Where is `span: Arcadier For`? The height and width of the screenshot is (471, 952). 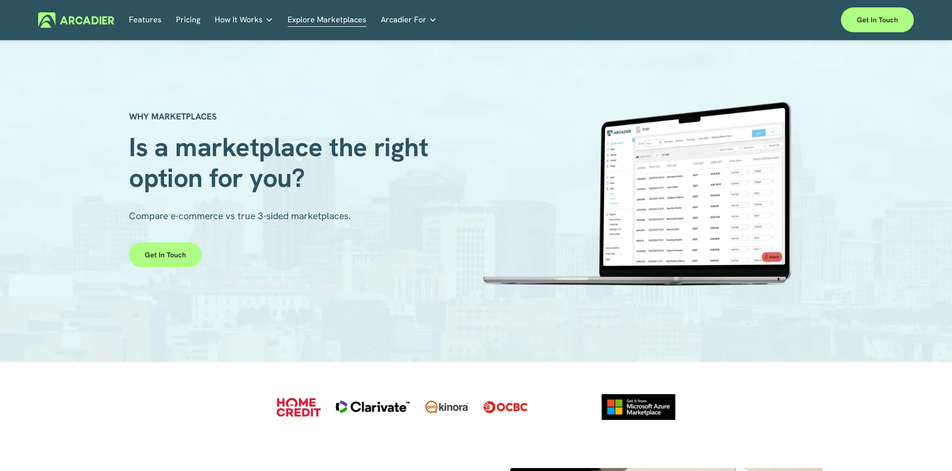
span: Arcadier For is located at coordinates (404, 20).